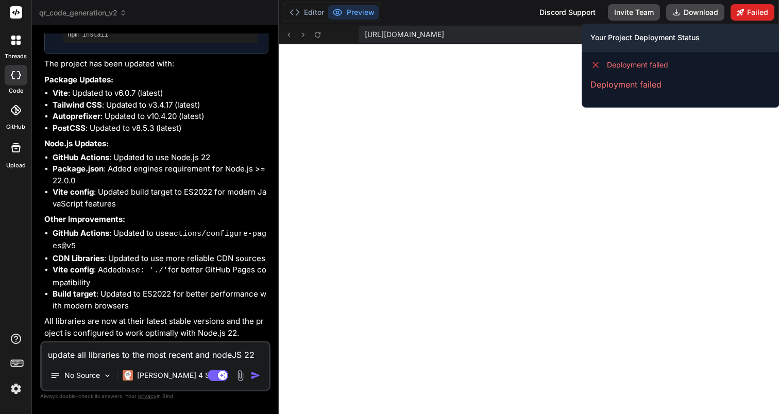 The width and height of the screenshot is (779, 414). Describe the element at coordinates (160, 276) in the screenshot. I see `li: : Added for better GitHub Pages compatibility` at that location.